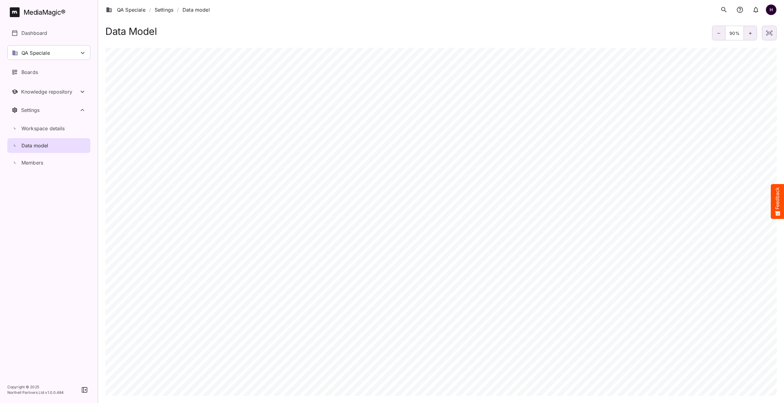 This screenshot has height=403, width=784. I want to click on a: QA Speciale, so click(126, 10).